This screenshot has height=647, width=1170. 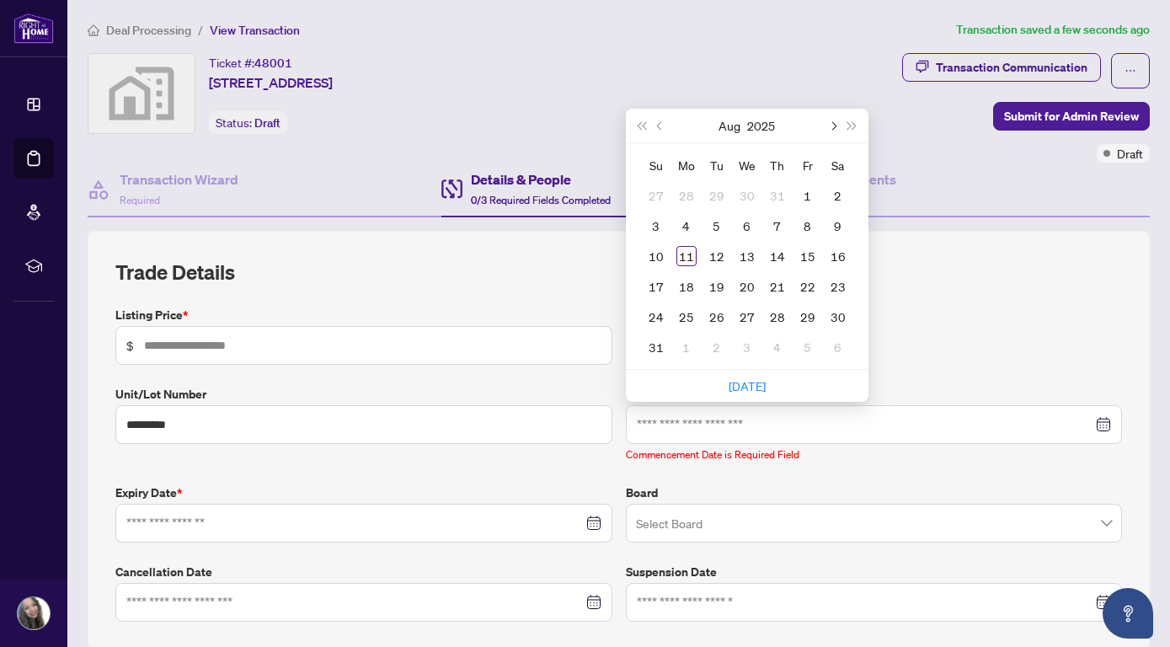 I want to click on td: 2025-08-11, so click(x=687, y=256).